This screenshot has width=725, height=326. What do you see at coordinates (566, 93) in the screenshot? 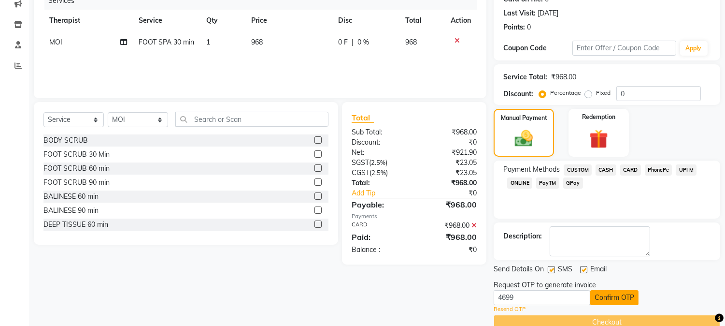
I see `label: Percentage` at bounding box center [566, 93].